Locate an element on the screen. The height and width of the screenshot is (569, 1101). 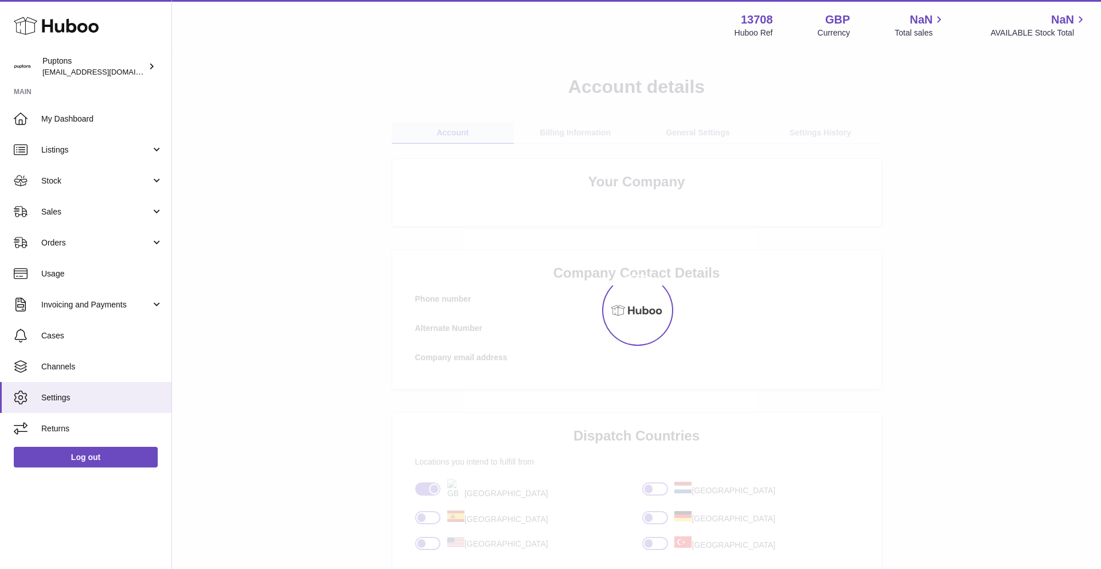
span: Settings is located at coordinates (102, 397).